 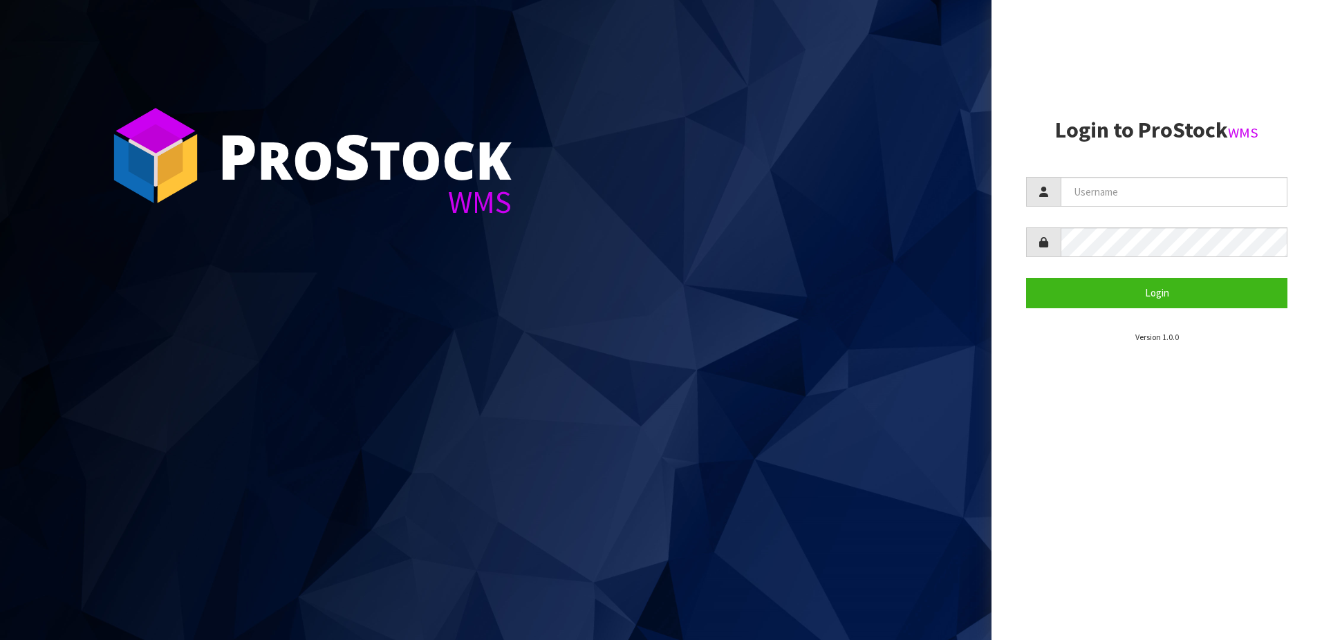 I want to click on div: WMS, so click(x=364, y=202).